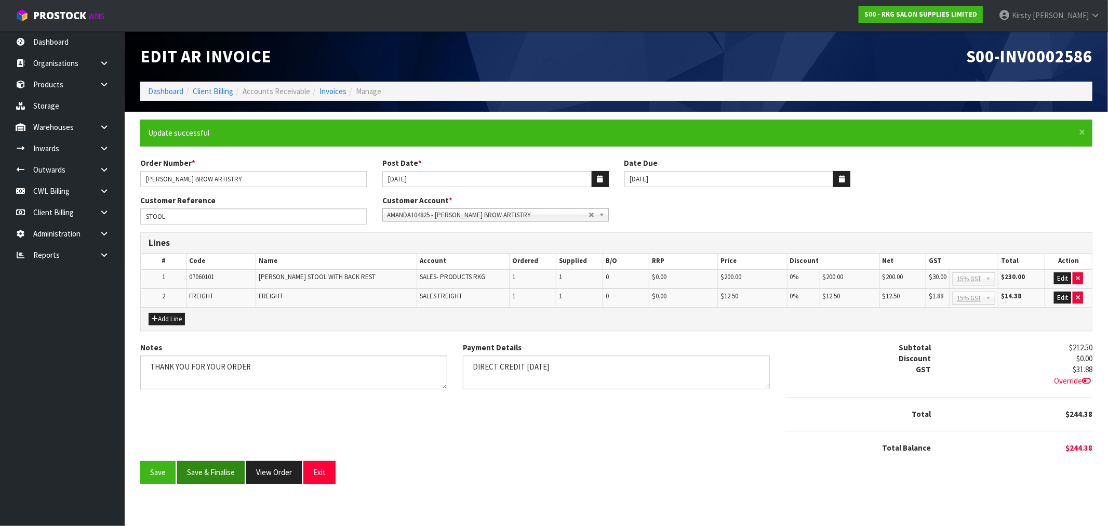 The width and height of the screenshot is (1108, 526). I want to click on strong: $230.00, so click(1013, 276).